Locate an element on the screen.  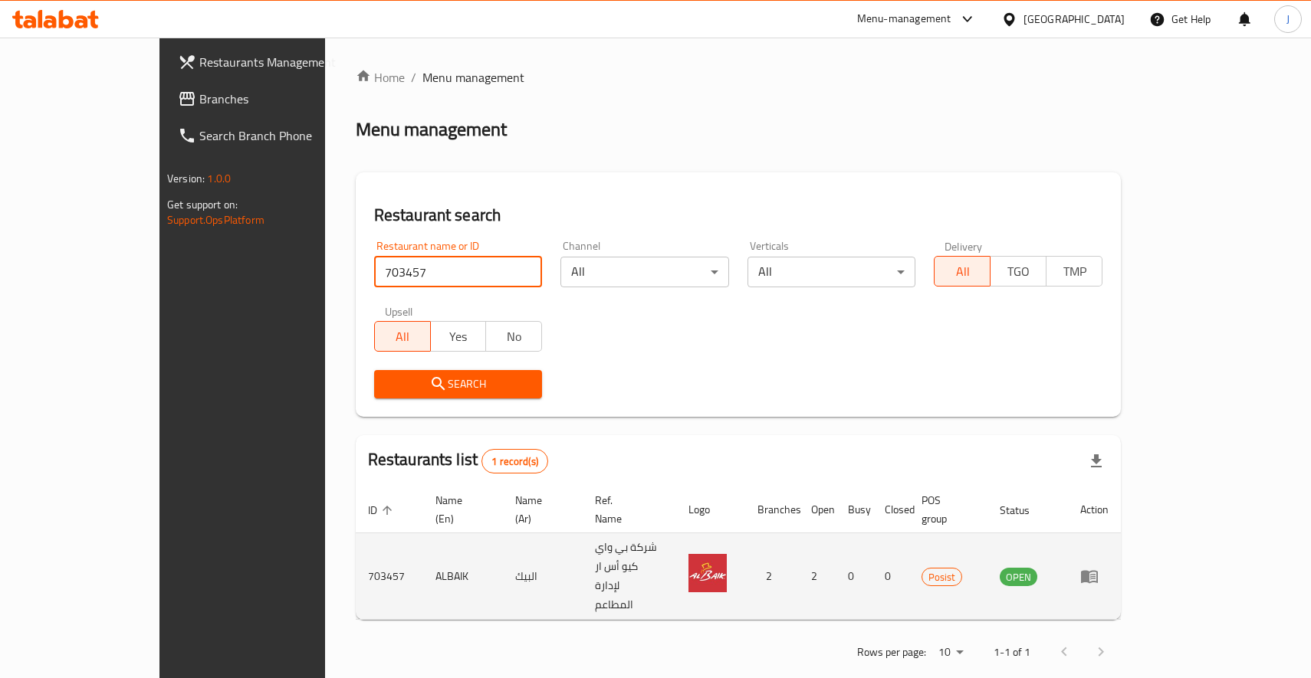
a: Support.OpsPlatform is located at coordinates (215, 220).